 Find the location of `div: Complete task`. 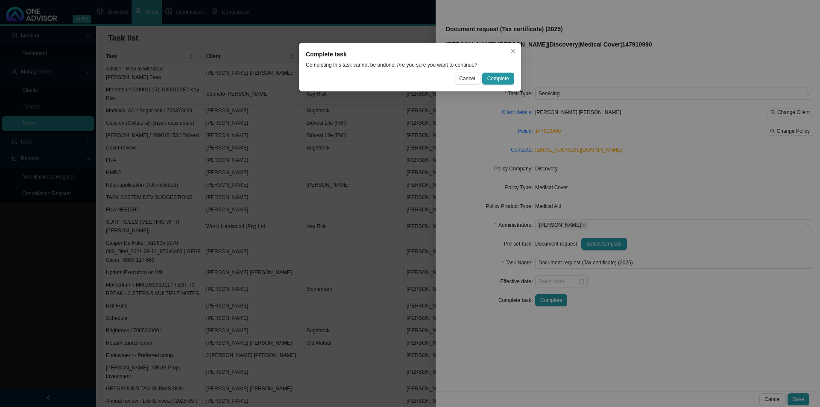

div: Complete task is located at coordinates (410, 54).